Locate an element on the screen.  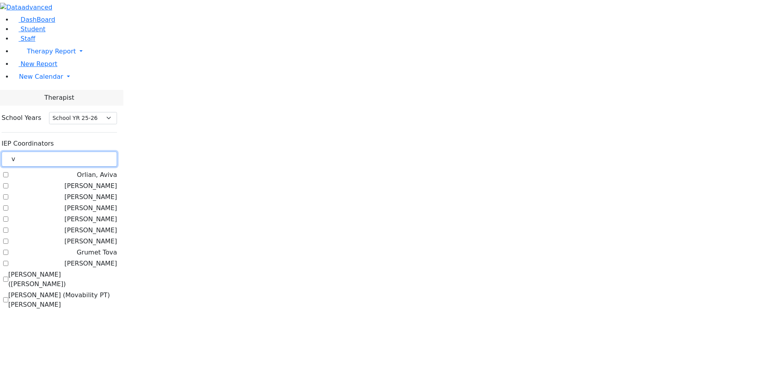
input: Search is located at coordinates (59, 159).